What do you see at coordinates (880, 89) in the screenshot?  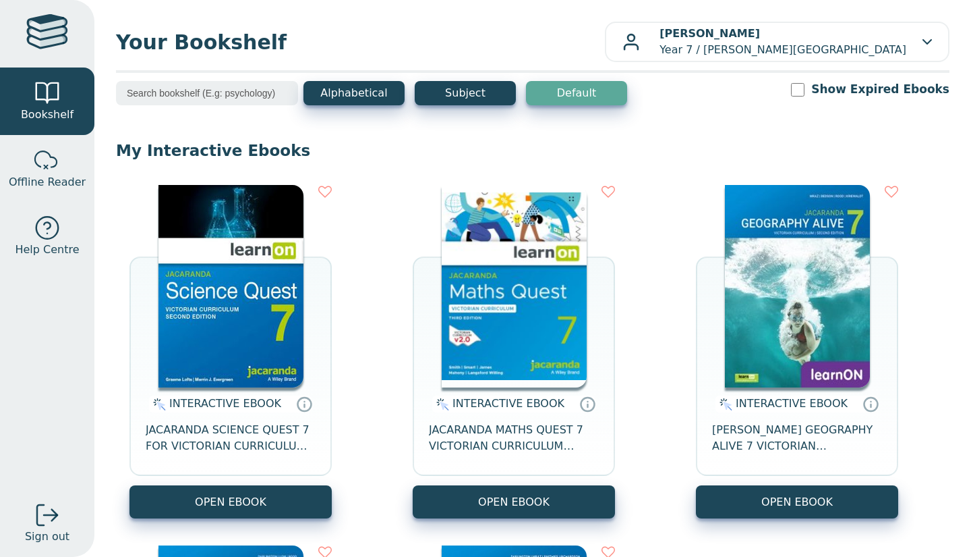 I see `label: Show Expired Ebooks` at bounding box center [880, 89].